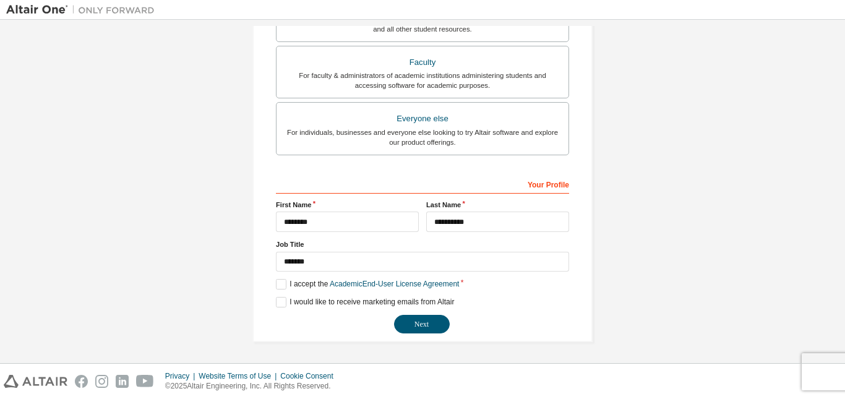 The width and height of the screenshot is (845, 399). I want to click on div: For individuals, businesses and everyone else looking to try Altair software and explore our prod..., so click(423, 137).